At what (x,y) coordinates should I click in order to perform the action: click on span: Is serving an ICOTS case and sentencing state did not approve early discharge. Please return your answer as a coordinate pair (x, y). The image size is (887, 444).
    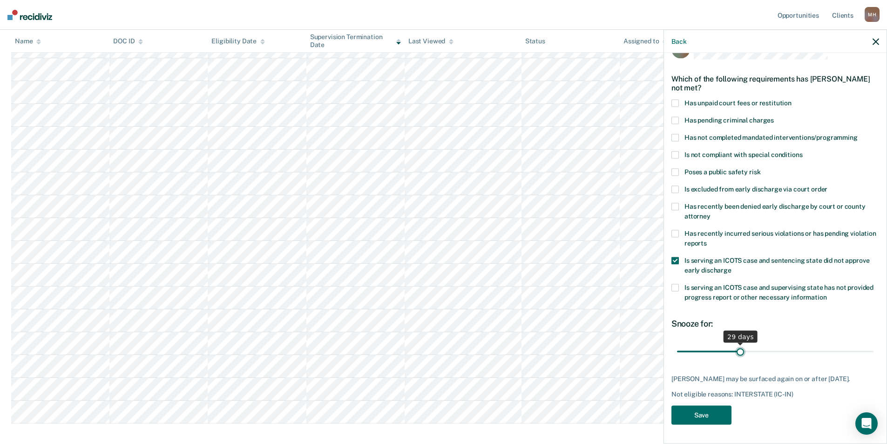
    Looking at the image, I should click on (776, 265).